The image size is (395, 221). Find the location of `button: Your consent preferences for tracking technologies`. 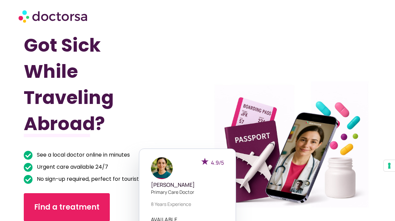

button: Your consent preferences for tracking technologies is located at coordinates (389, 165).